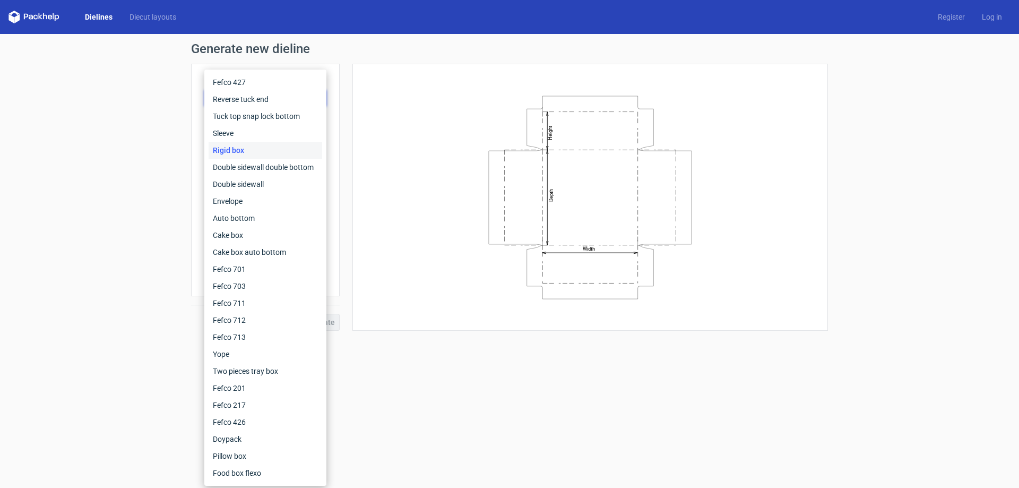  I want to click on div: Double sidewall, so click(265, 184).